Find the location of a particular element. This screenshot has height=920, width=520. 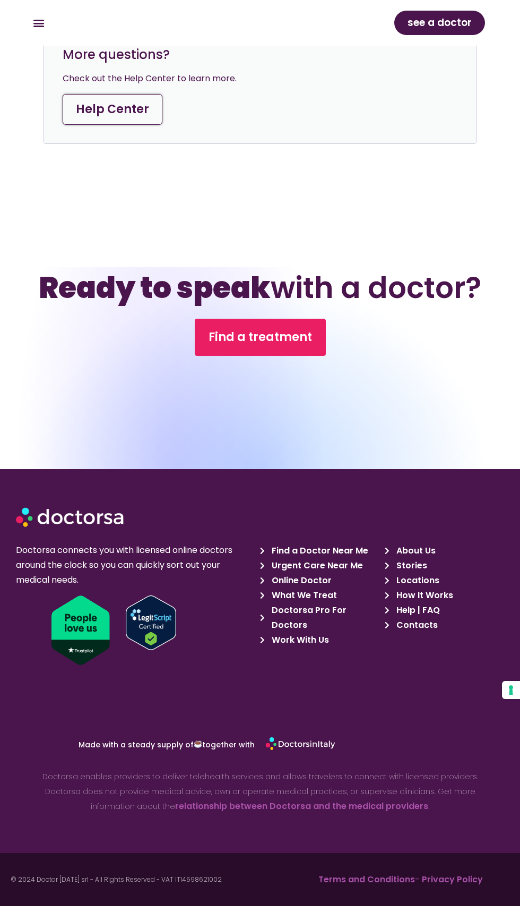

a: Help | FAQ is located at coordinates (444, 610).